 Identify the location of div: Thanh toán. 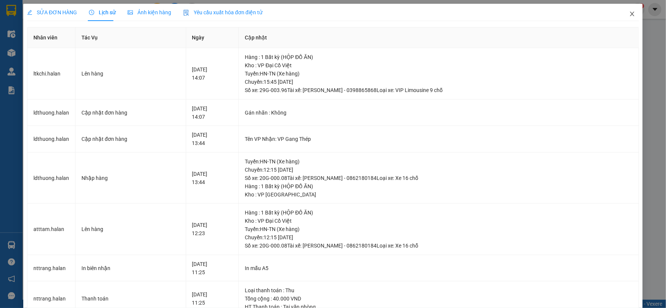
(131, 298).